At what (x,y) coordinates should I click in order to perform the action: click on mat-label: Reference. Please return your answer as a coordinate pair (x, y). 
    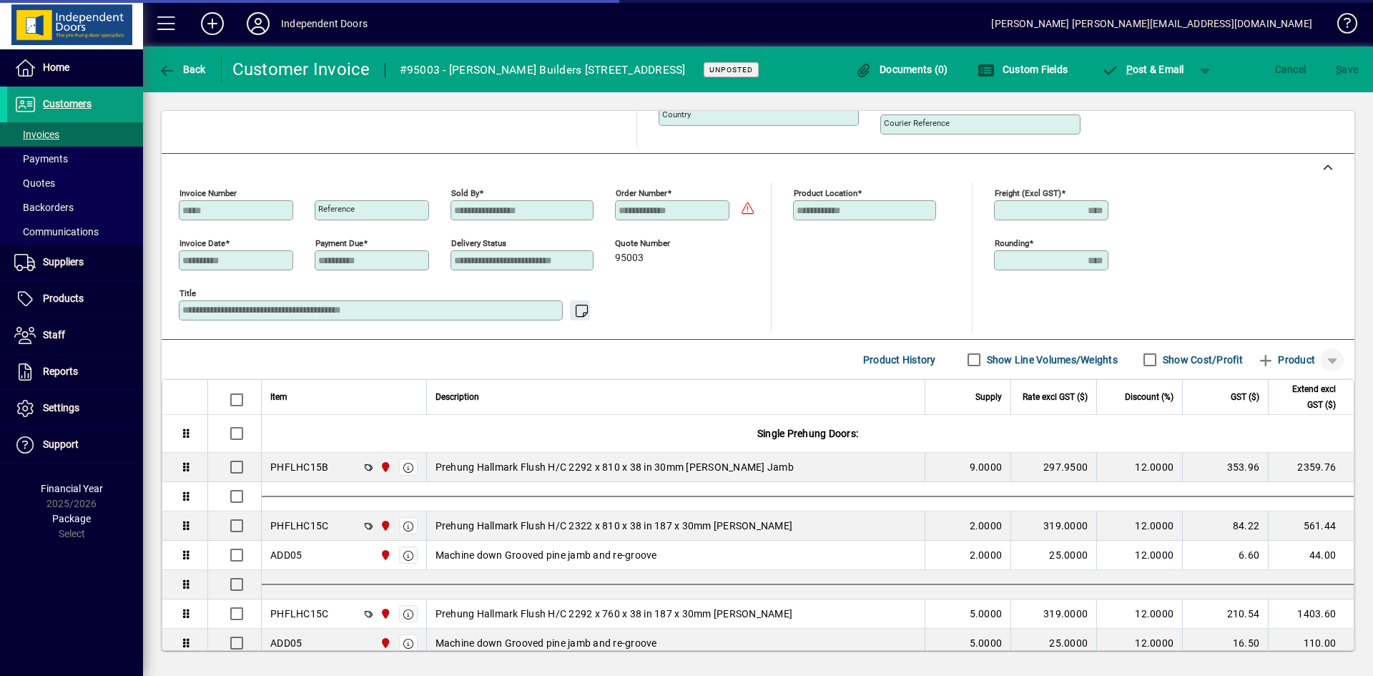
    Looking at the image, I should click on (336, 209).